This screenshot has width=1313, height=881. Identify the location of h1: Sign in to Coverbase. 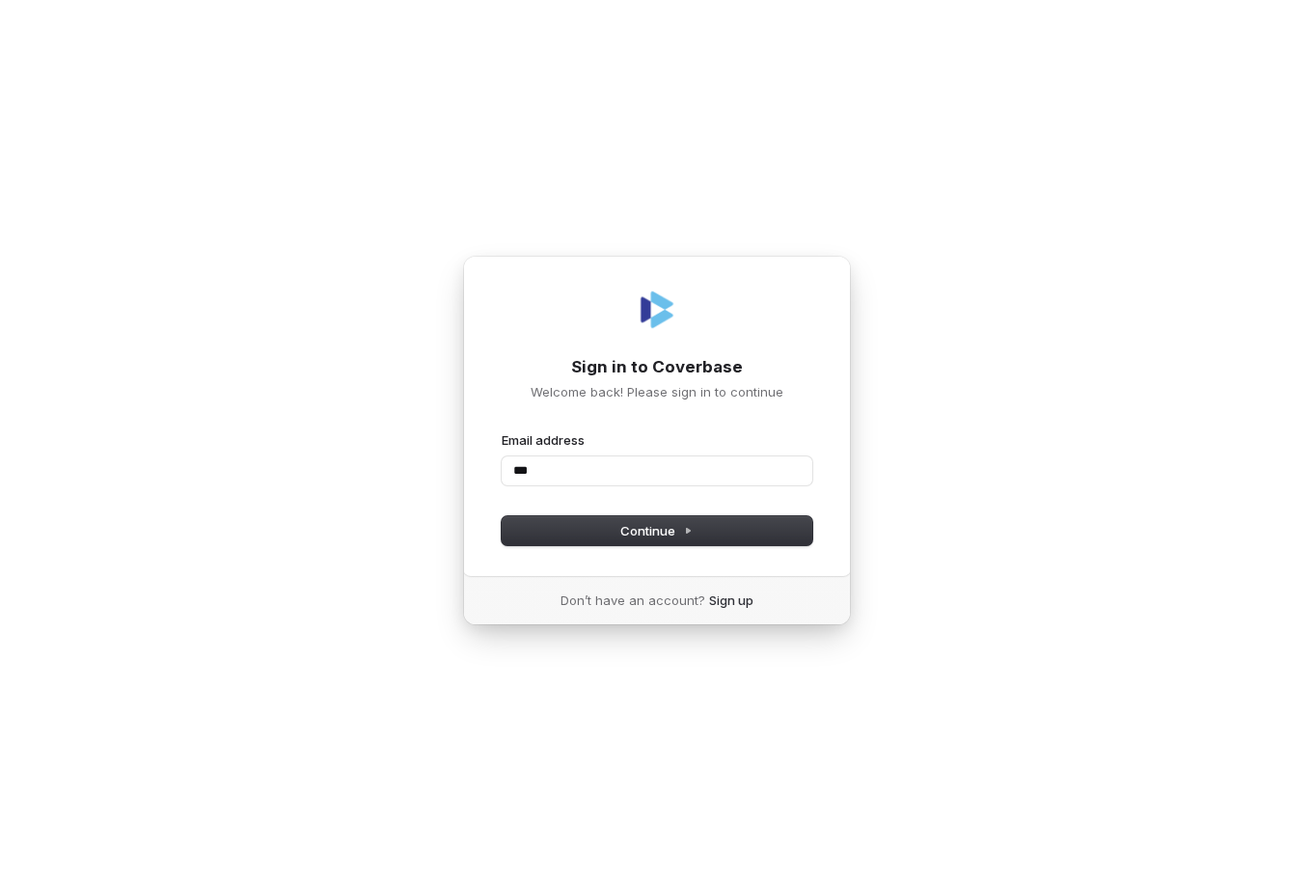
(657, 367).